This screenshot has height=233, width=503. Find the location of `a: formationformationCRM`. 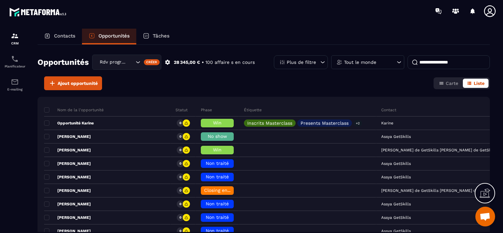

a: formationformationCRM is located at coordinates (15, 39).